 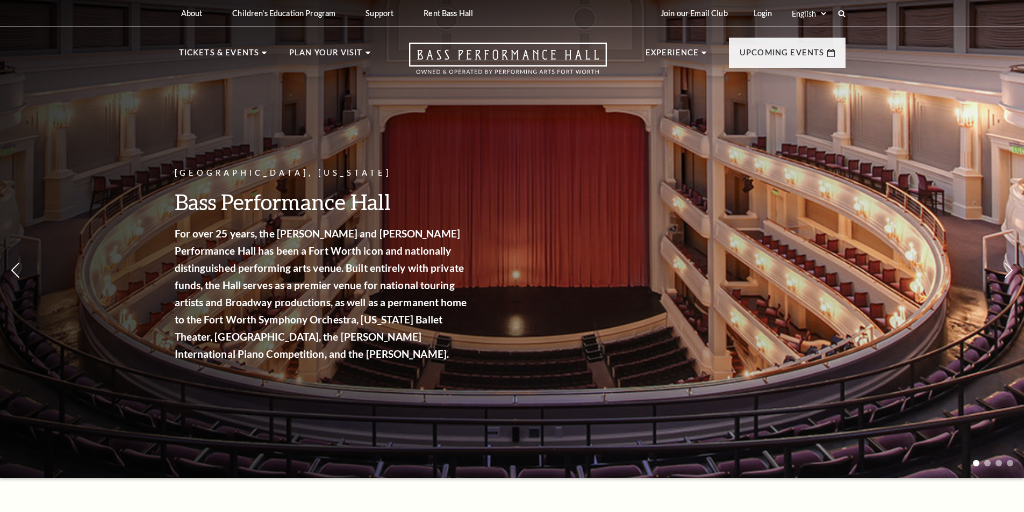 What do you see at coordinates (326, 56) in the screenshot?
I see `p: Plan Your Visit` at bounding box center [326, 56].